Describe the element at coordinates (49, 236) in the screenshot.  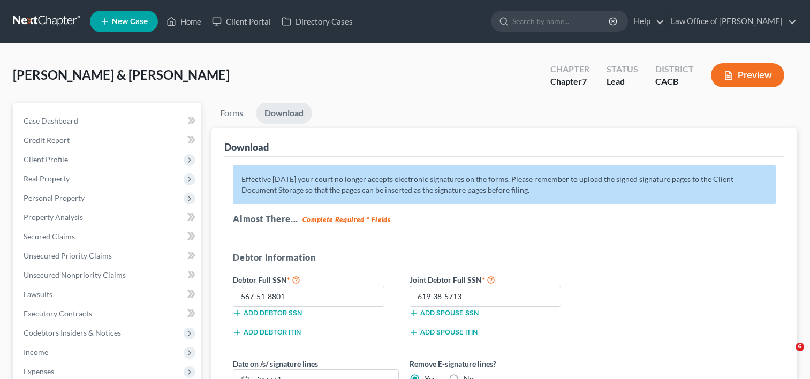
I see `span: Secured Claims` at that location.